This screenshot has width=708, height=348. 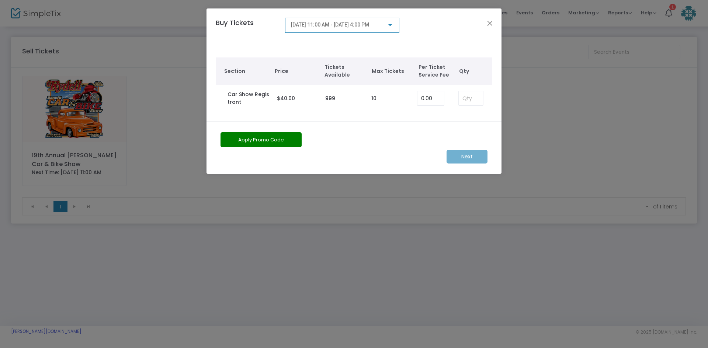 What do you see at coordinates (344, 71) in the screenshot?
I see `span: Tickets Available` at bounding box center [344, 71].